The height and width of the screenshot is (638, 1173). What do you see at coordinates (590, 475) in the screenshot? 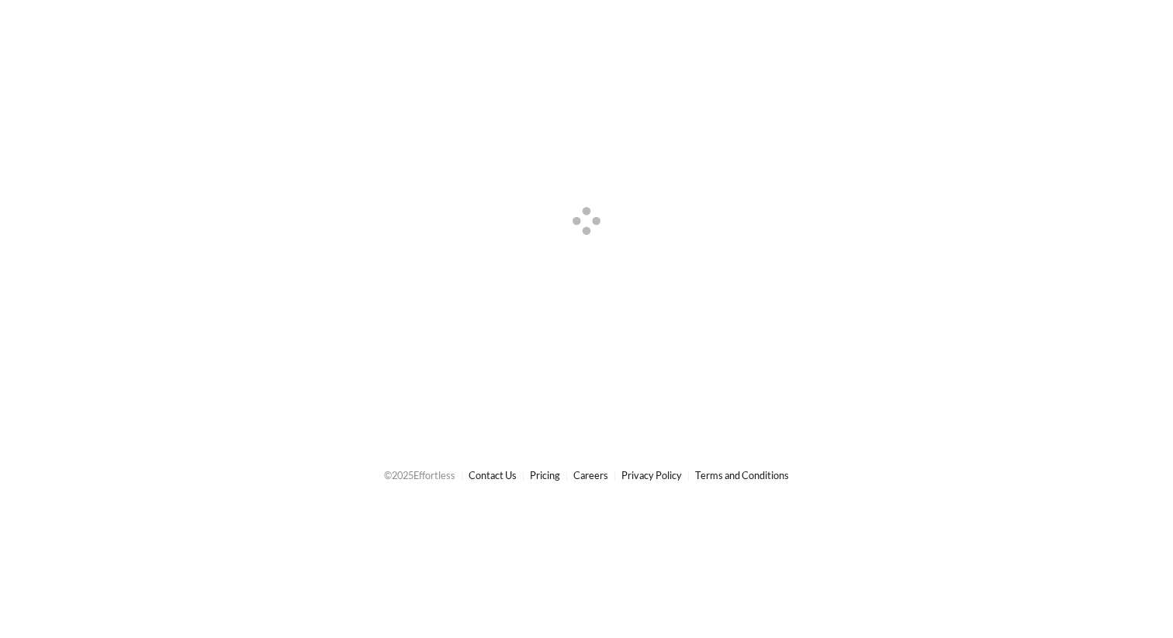
I see `a: Careers` at bounding box center [590, 475].